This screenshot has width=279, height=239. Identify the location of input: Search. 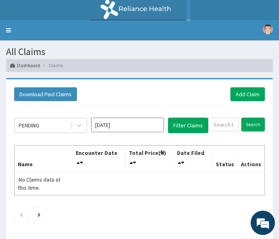
(253, 125).